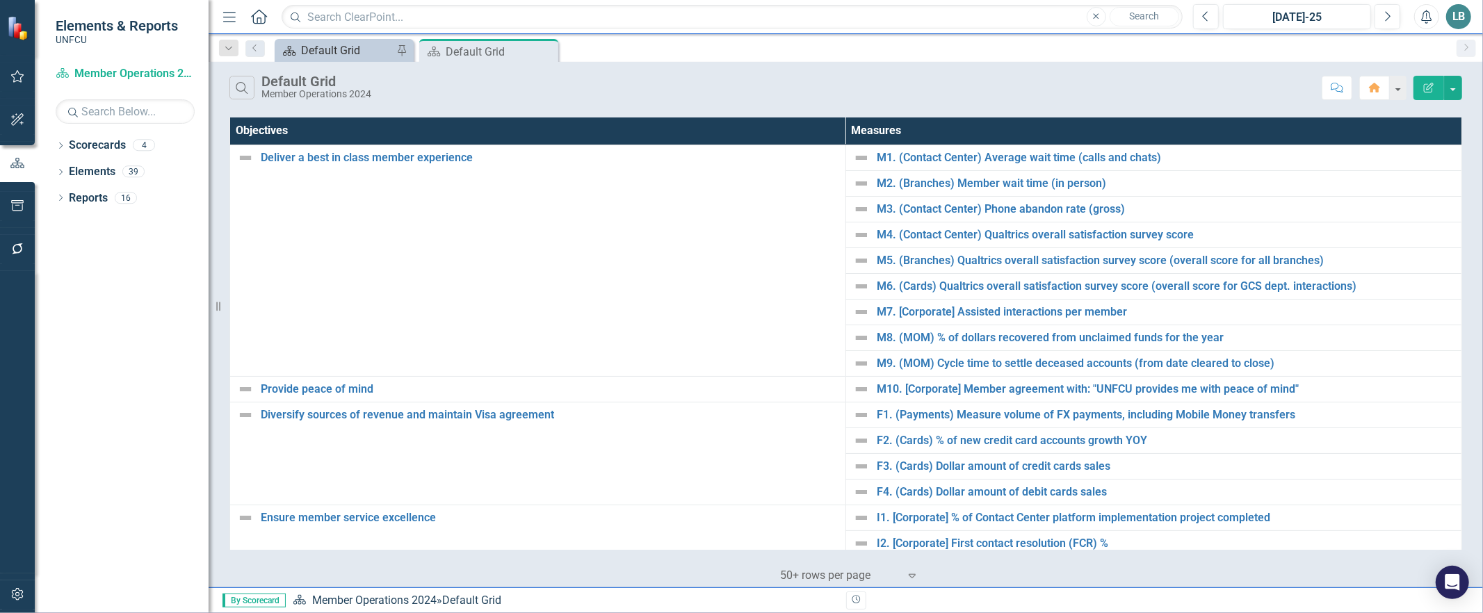  Describe the element at coordinates (1165, 441) in the screenshot. I see `a: F2. (Cards) % of new credit card accounts growth YOY` at that location.